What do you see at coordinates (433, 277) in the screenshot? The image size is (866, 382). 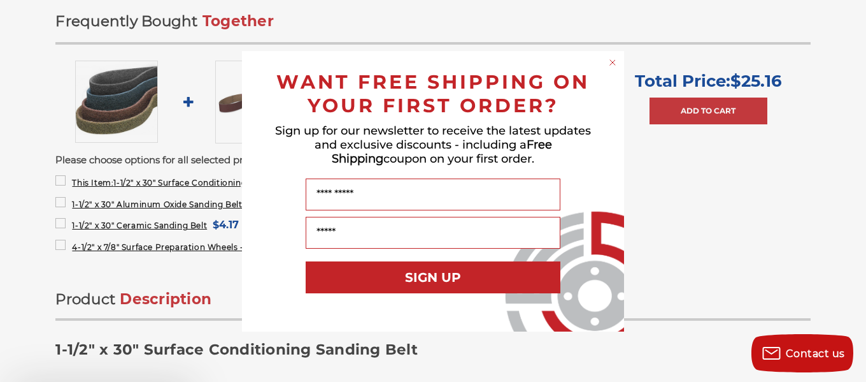 I see `button: SIGN UP` at bounding box center [433, 277].